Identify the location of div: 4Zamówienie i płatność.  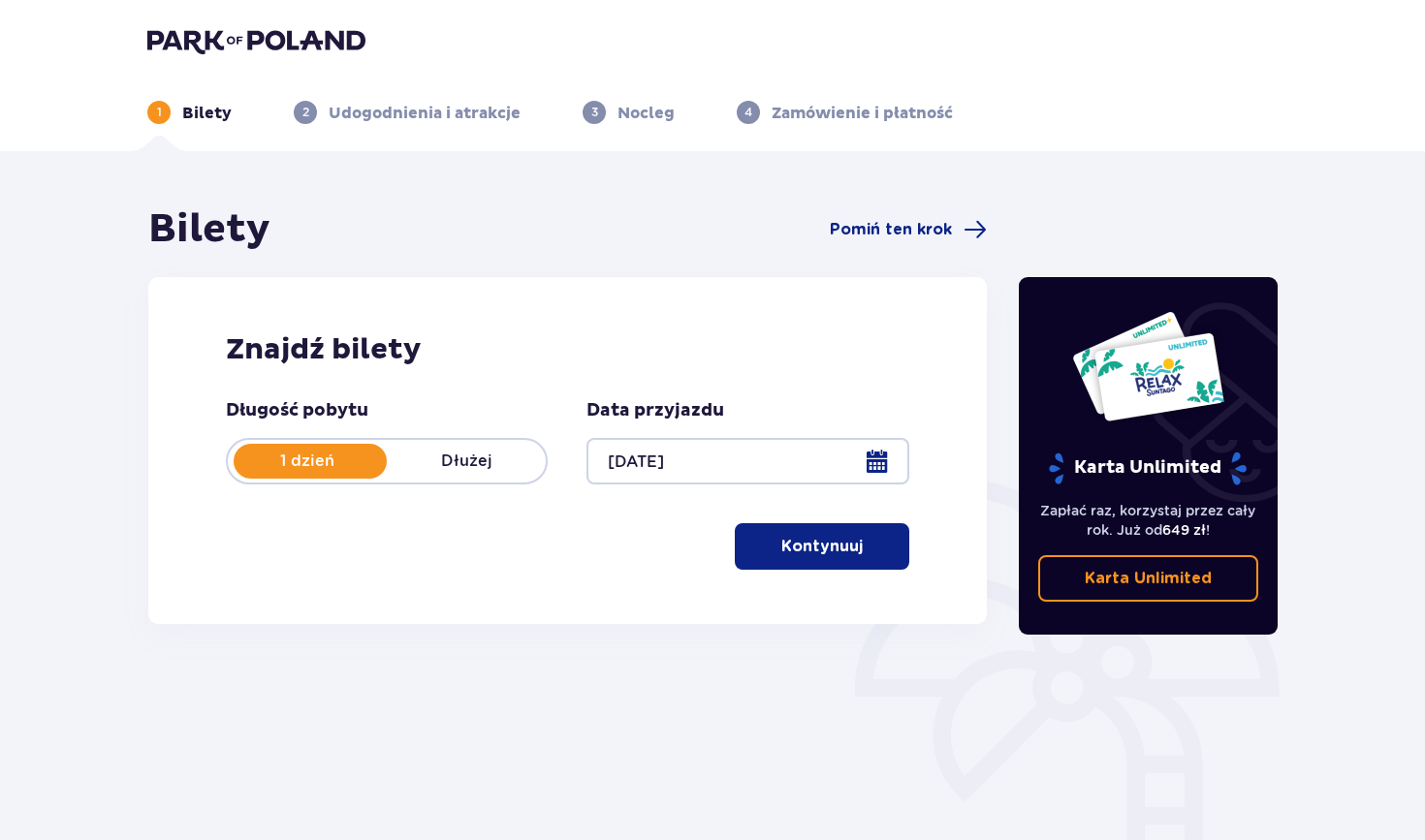
(844, 112).